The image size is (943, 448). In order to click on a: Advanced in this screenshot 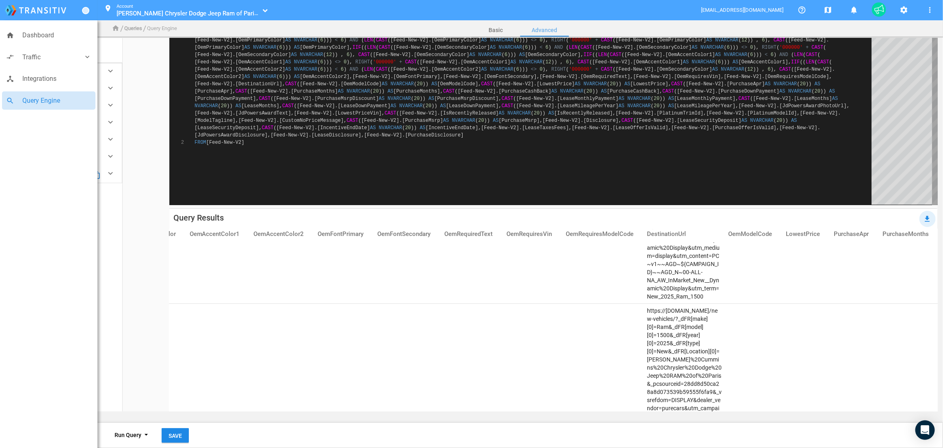, I will do `click(545, 30)`.